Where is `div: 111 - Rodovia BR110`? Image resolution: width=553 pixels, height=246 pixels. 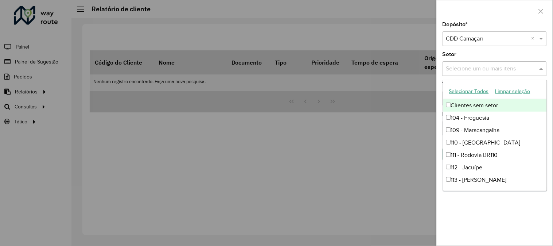
div: 111 - Rodovia BR110 is located at coordinates (495, 155).